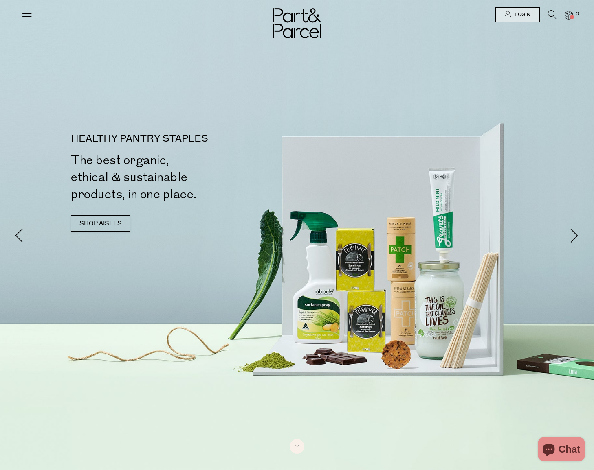 The image size is (594, 470). I want to click on a: Login, so click(517, 15).